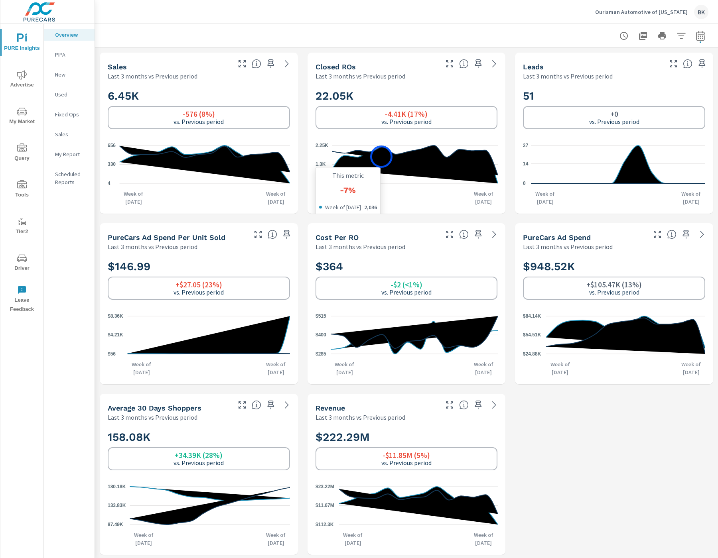 The width and height of the screenshot is (718, 558). I want to click on span: Advertise, so click(22, 80).